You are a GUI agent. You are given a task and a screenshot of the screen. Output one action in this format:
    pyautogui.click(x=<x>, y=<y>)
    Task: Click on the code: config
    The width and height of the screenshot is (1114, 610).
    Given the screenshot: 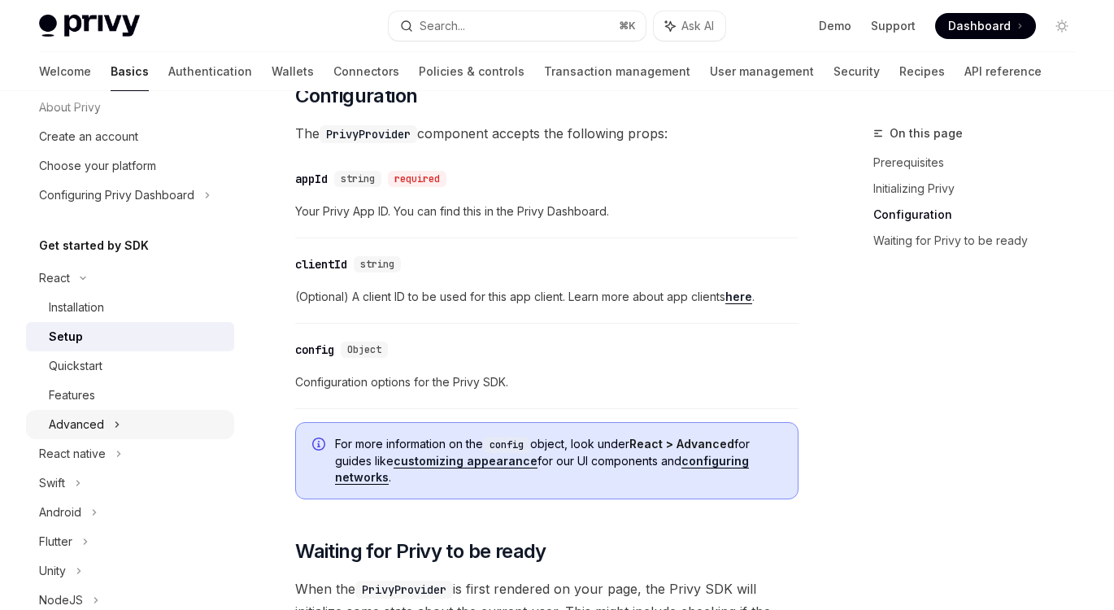 What is the action you would take?
    pyautogui.click(x=507, y=445)
    